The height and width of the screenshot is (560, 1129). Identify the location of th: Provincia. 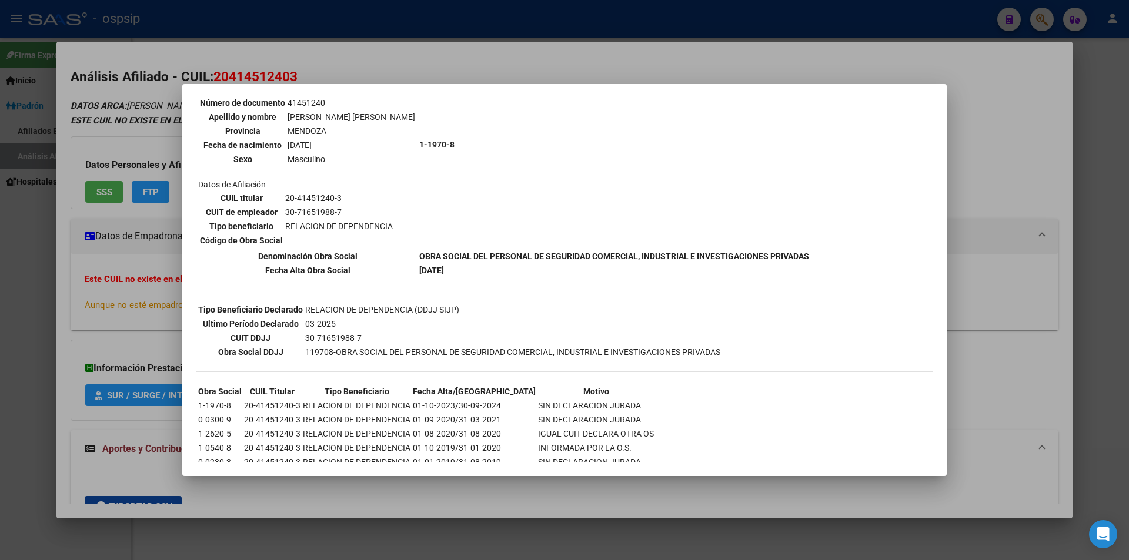
(242, 131).